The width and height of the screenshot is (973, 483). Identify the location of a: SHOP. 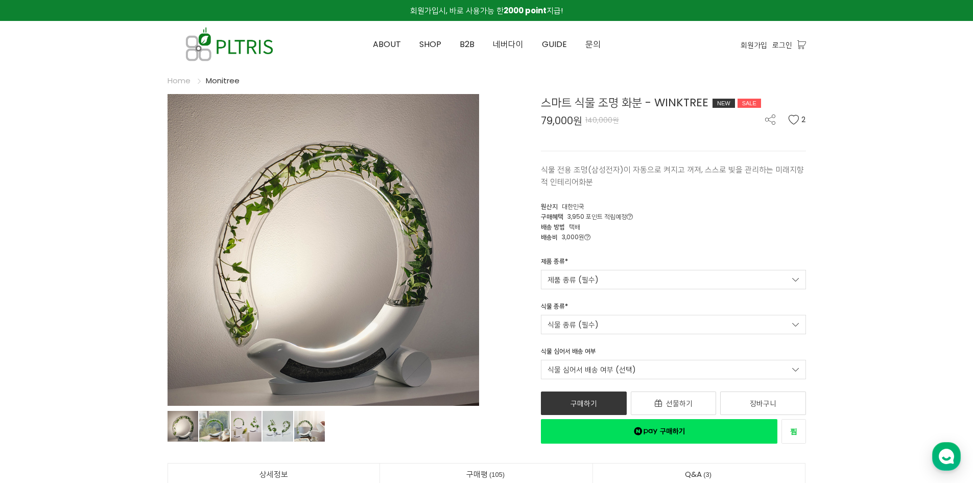
(430, 44).